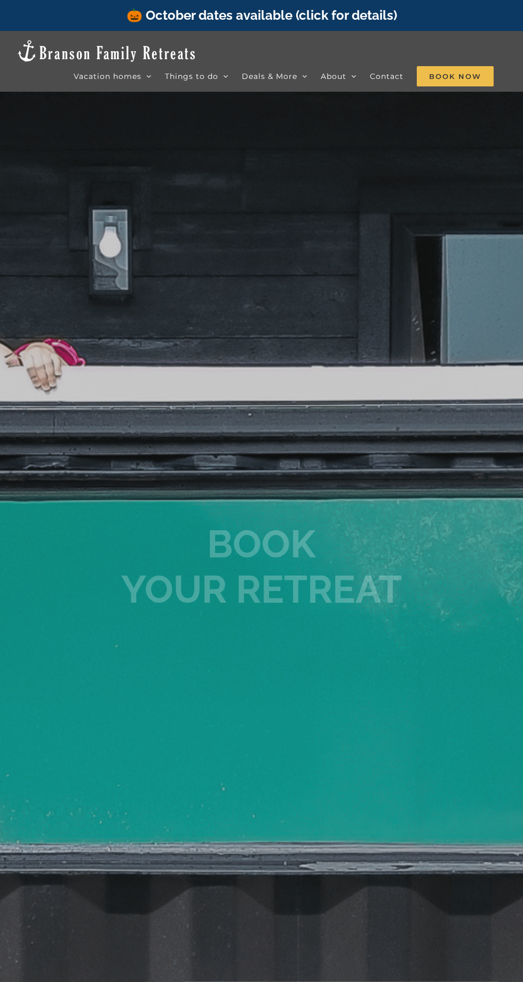  I want to click on a: About, so click(338, 76).